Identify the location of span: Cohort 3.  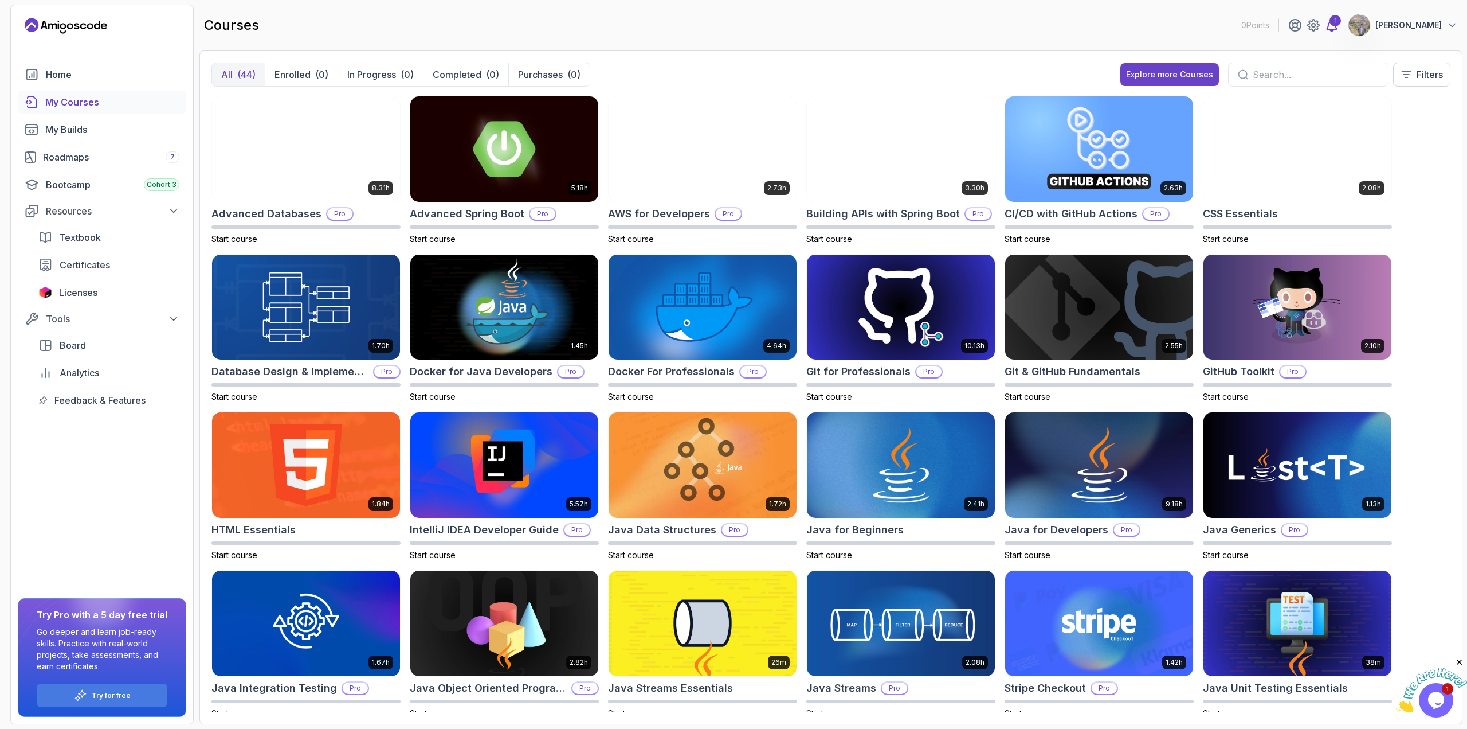
(162, 185).